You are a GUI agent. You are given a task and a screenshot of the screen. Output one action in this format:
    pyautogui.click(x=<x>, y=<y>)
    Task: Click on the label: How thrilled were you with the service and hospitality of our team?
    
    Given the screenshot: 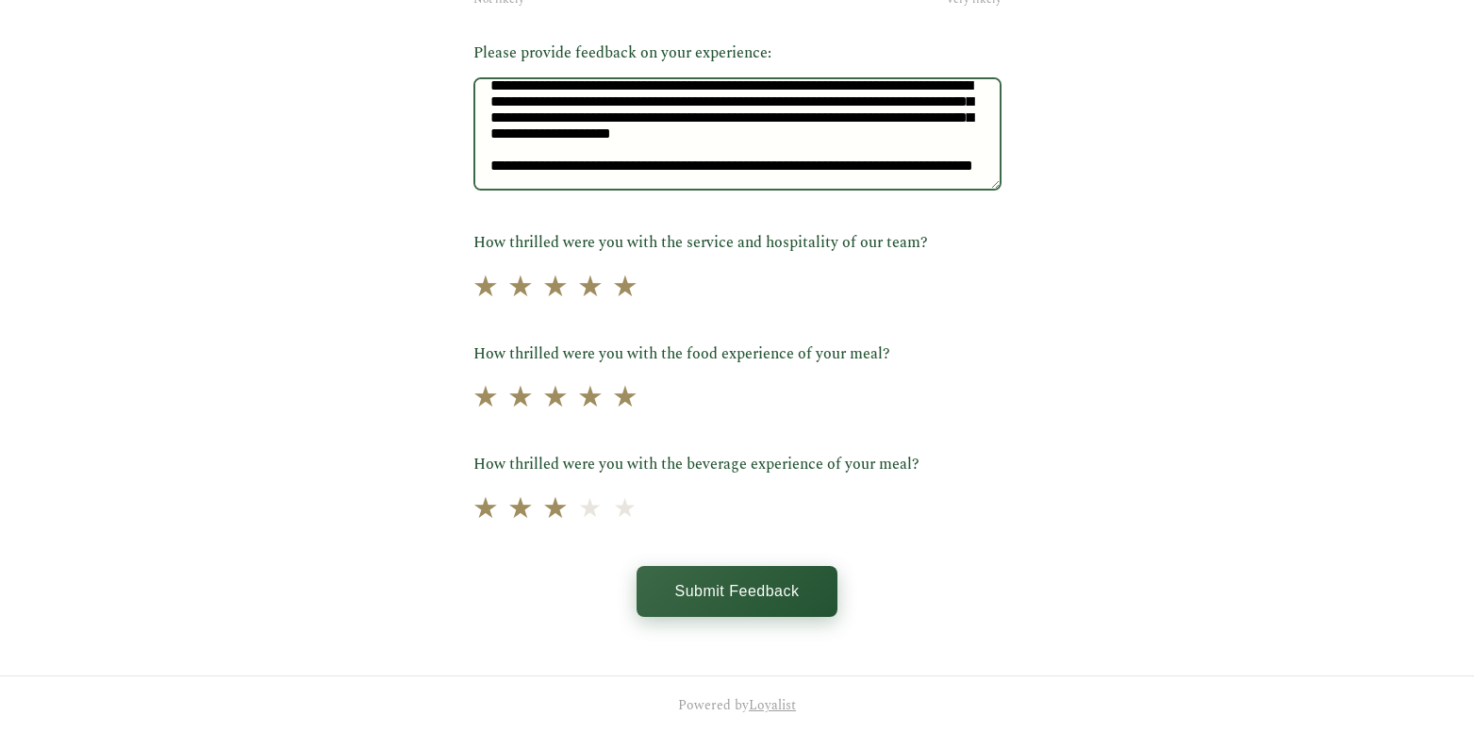 What is the action you would take?
    pyautogui.click(x=738, y=243)
    